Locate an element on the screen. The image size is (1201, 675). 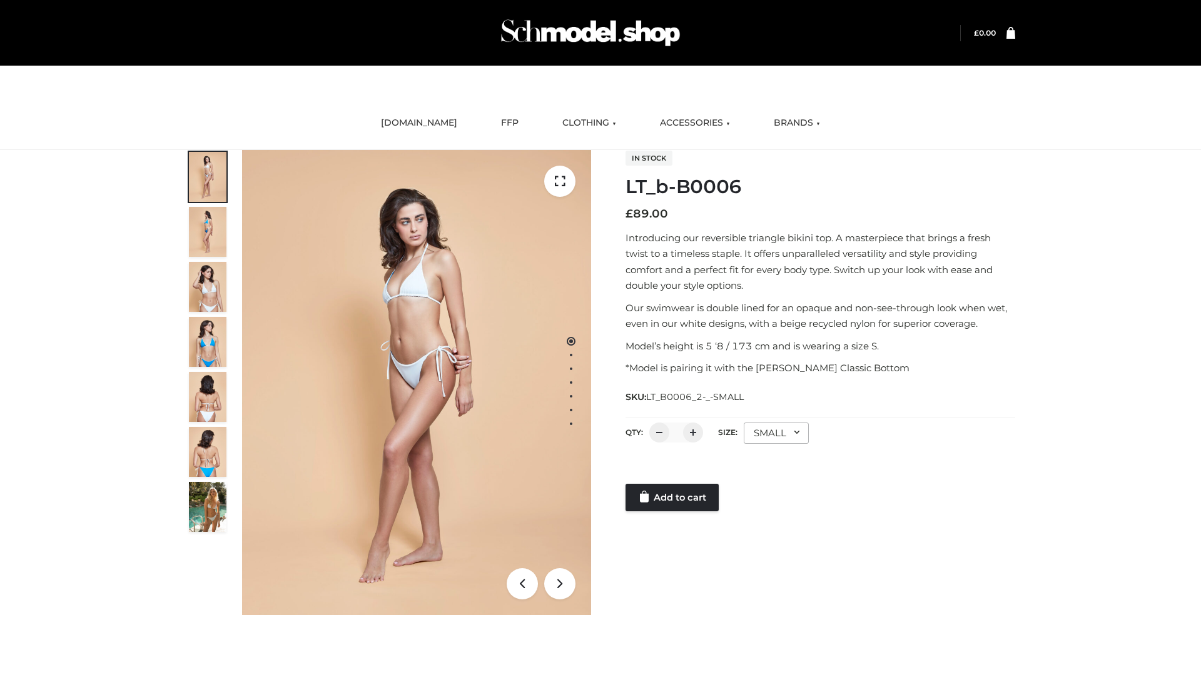
p: Our swimwear is double lined for an opaque and non-see-through look when wet, even in our white d... is located at coordinates (820, 316).